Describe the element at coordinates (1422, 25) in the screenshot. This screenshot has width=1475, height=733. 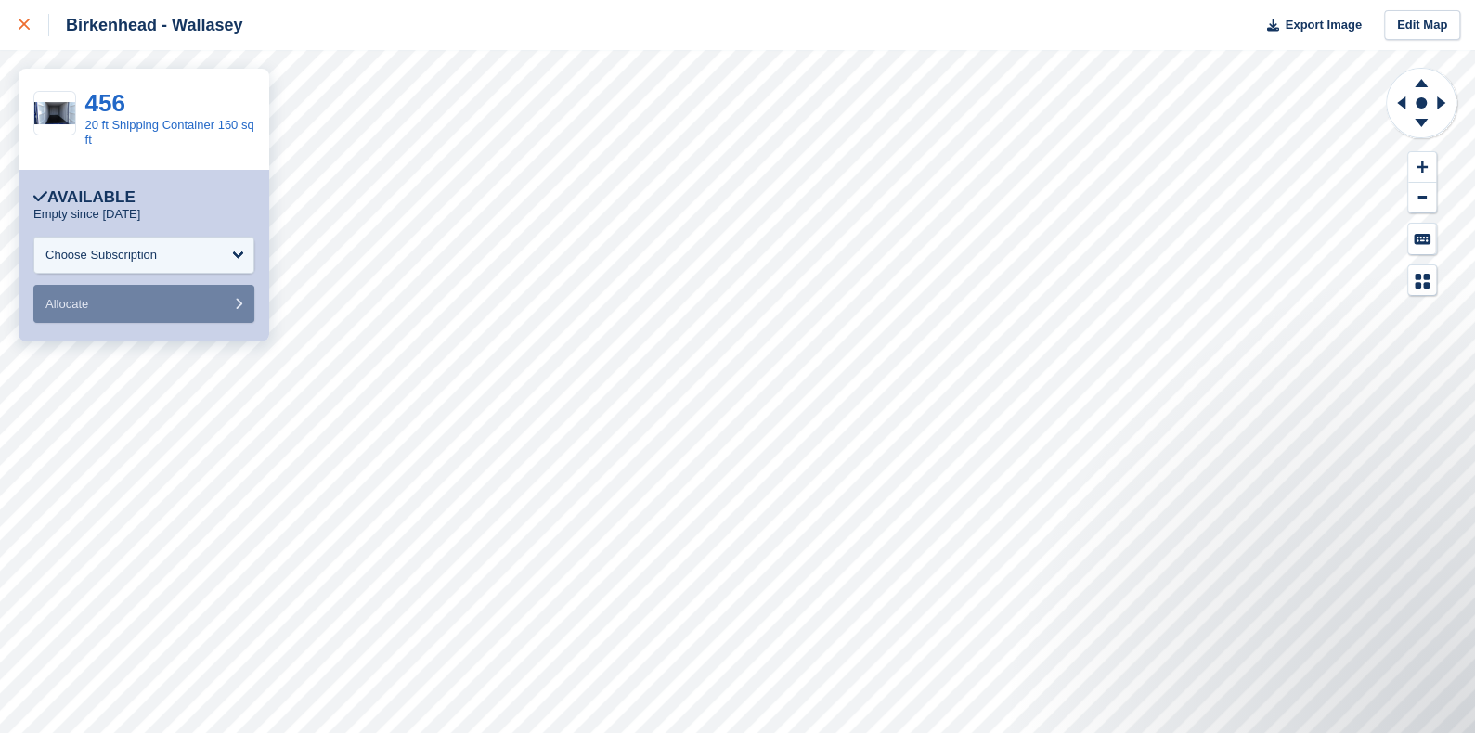
I see `a: Edit Map` at that location.